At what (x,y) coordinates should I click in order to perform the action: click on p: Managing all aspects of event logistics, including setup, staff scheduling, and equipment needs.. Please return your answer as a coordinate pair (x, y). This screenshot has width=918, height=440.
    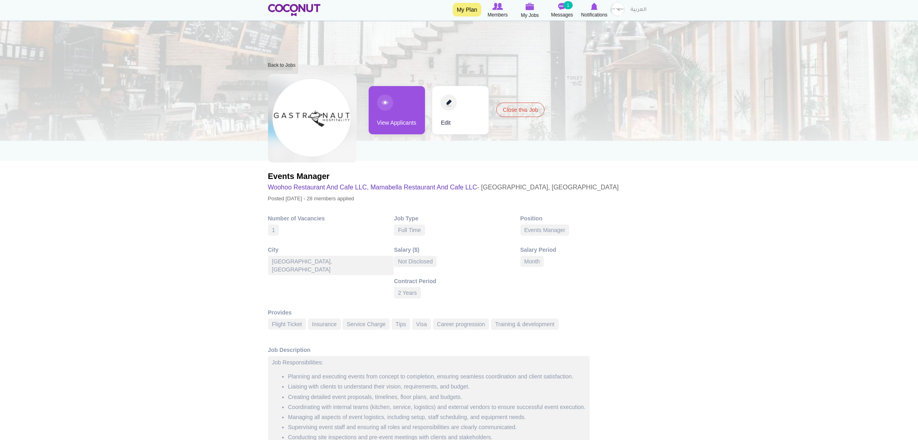
    Looking at the image, I should click on (437, 417).